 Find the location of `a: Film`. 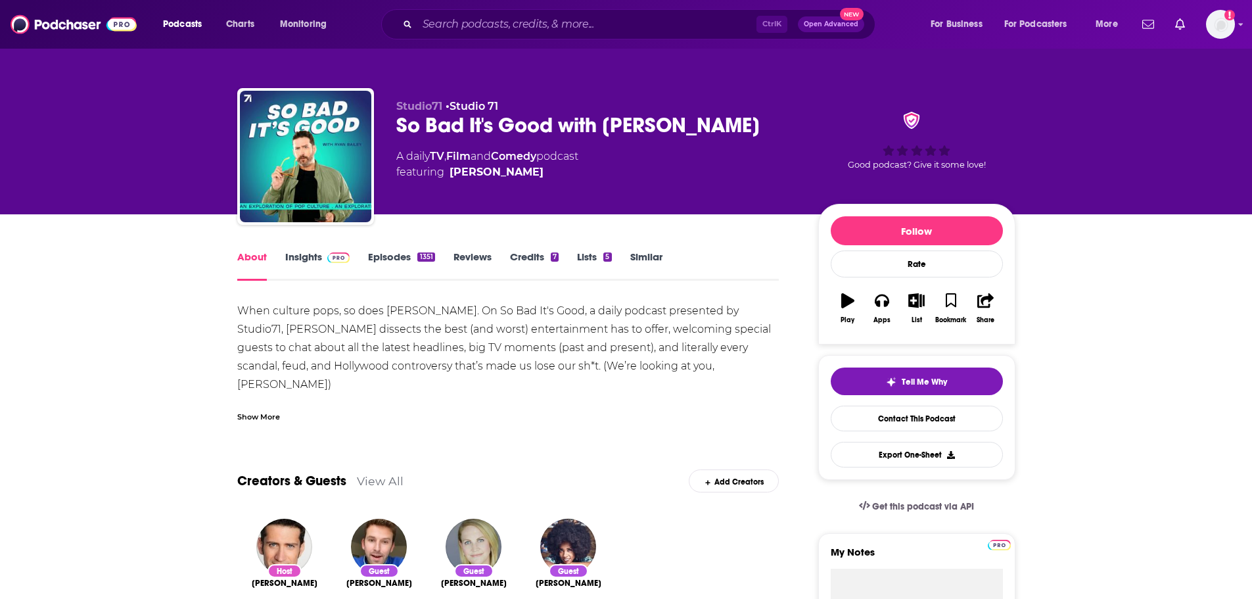

a: Film is located at coordinates (458, 156).